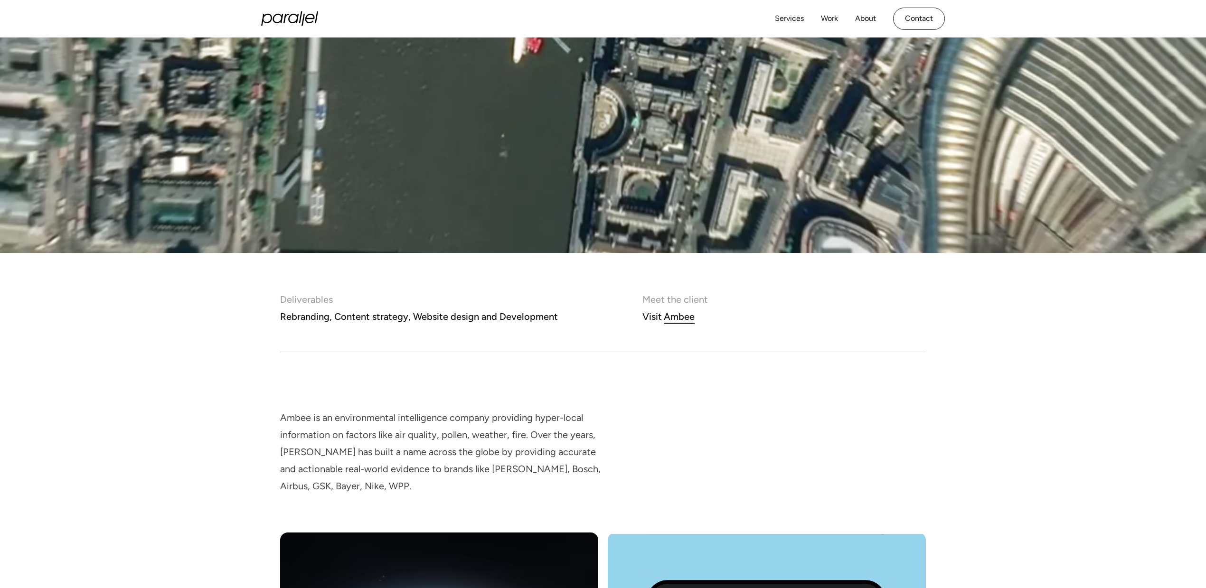  Describe the element at coordinates (652, 317) in the screenshot. I see `div: Visit` at that location.